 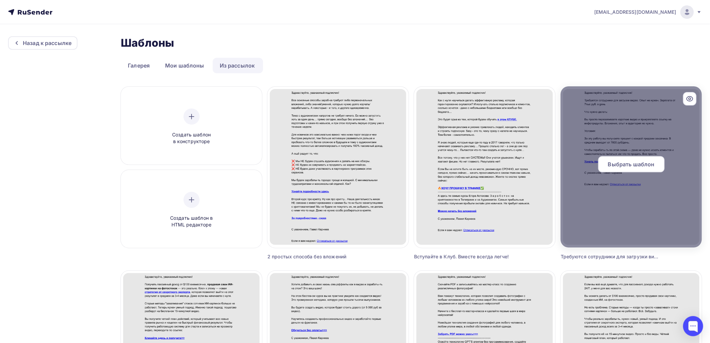 What do you see at coordinates (237, 65) in the screenshot?
I see `a: Из рассылок` at bounding box center [237, 65].